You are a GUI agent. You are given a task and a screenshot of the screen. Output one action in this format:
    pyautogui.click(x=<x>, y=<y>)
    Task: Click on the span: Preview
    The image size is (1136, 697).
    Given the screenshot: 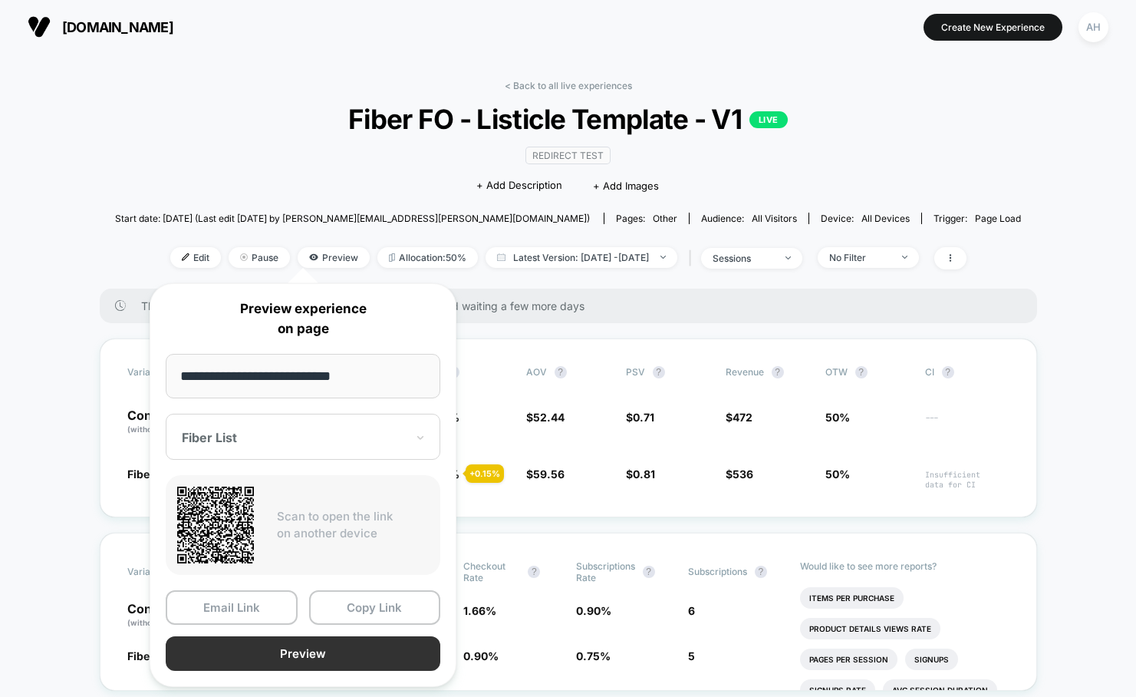 What is the action you would take?
    pyautogui.click(x=334, y=257)
    